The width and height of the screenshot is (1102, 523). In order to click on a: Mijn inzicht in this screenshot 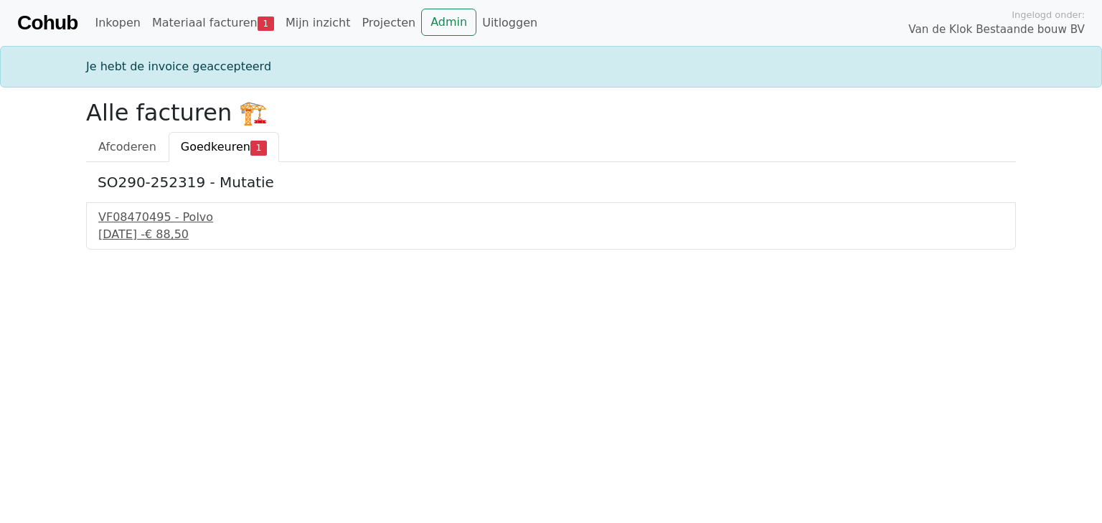, I will do `click(318, 23)`.